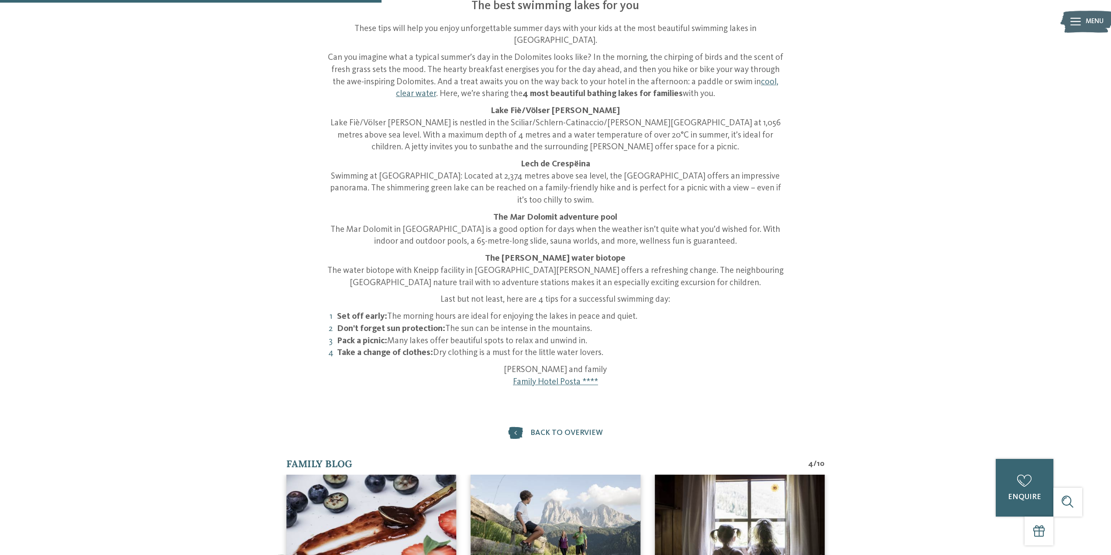  What do you see at coordinates (319, 464) in the screenshot?
I see `span: Family Blog` at bounding box center [319, 464].